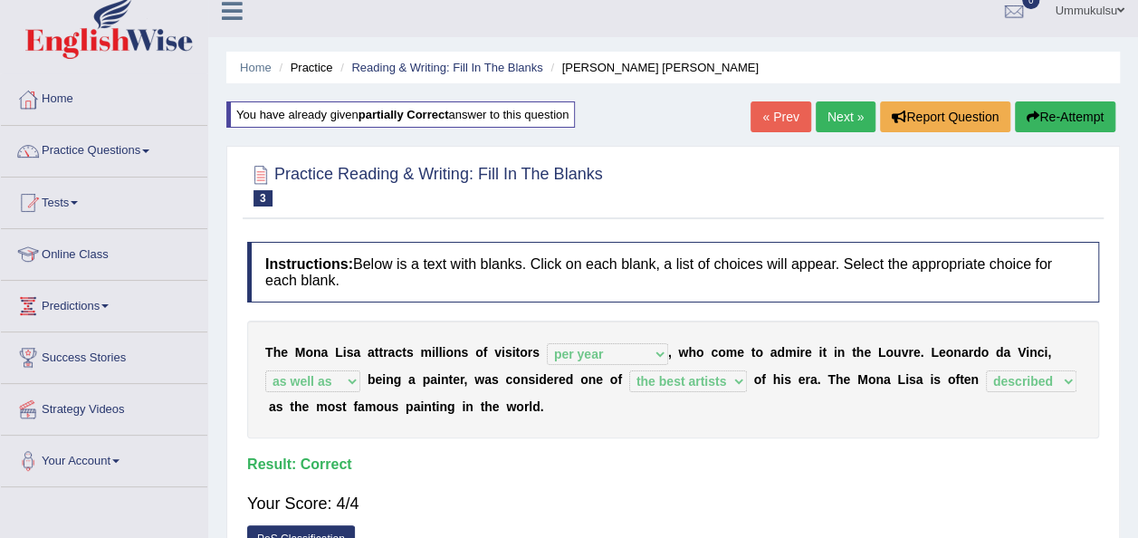  What do you see at coordinates (397, 379) in the screenshot?
I see `b: g` at bounding box center [397, 379].